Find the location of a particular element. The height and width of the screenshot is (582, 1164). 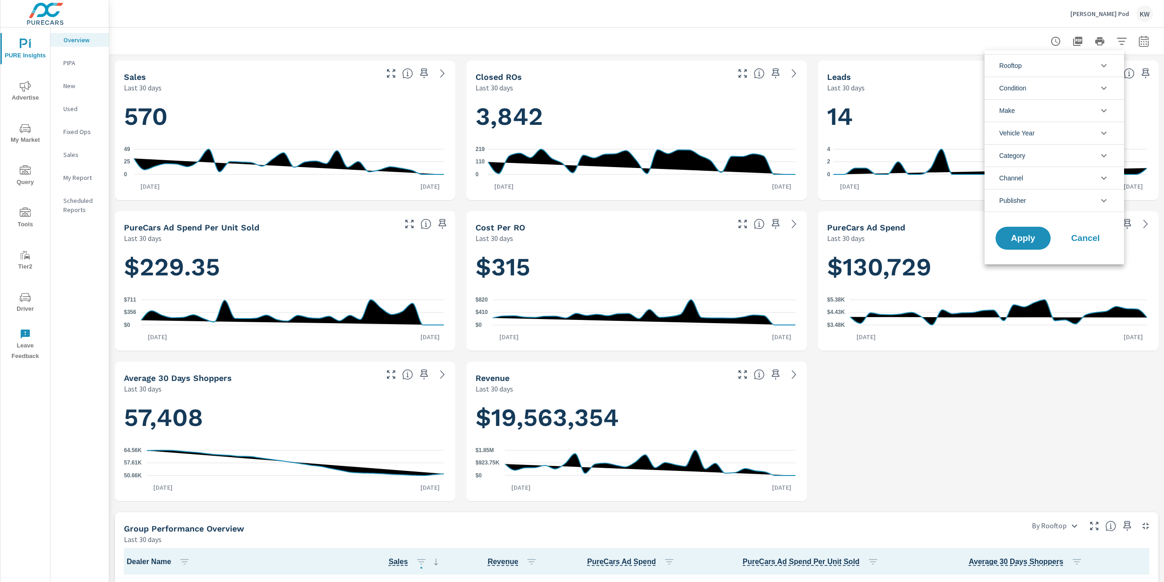

ul: filter options is located at coordinates (1054, 133).